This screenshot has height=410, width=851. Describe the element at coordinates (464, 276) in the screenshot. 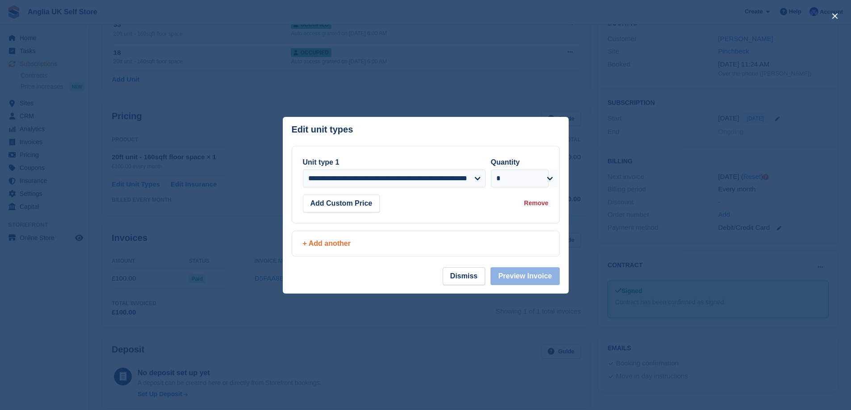

I see `button: Dismiss` at that location.